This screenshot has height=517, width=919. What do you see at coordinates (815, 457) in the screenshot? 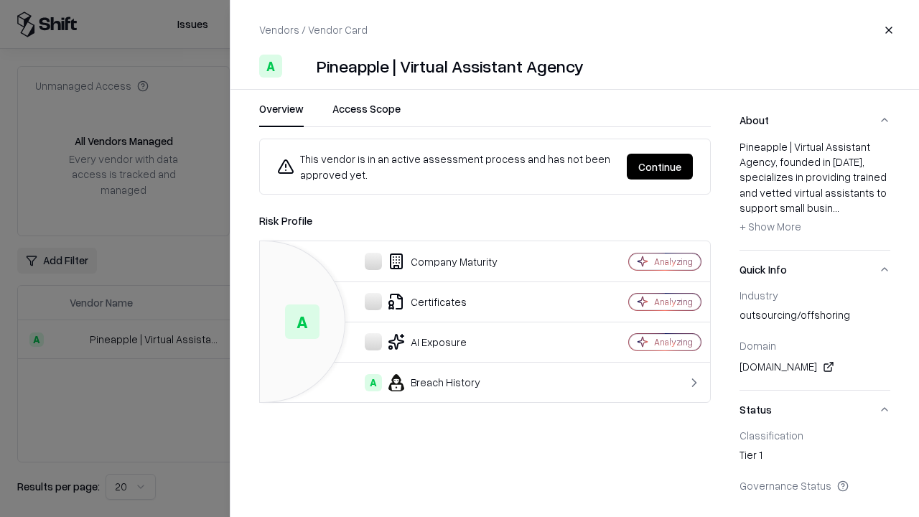
I see `div: Tier 1` at bounding box center [815, 457].